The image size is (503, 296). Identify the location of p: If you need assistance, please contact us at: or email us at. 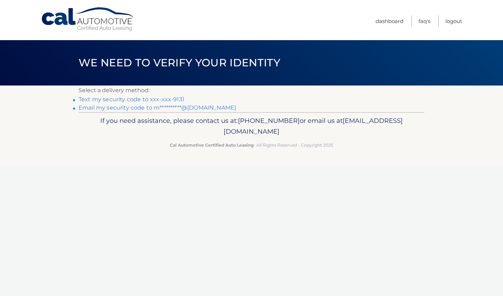
(252, 127).